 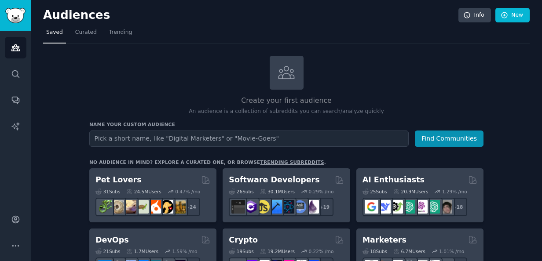 What do you see at coordinates (118, 180) in the screenshot?
I see `h2: Pet Lovers` at bounding box center [118, 180].